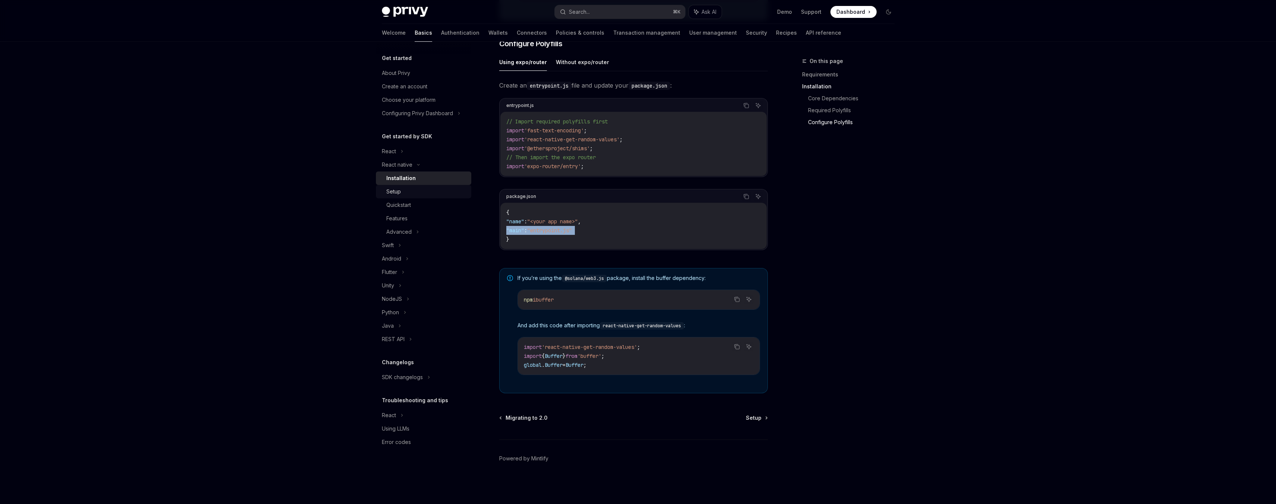  Describe the element at coordinates (852, 75) in the screenshot. I see `a: Requirements` at that location.